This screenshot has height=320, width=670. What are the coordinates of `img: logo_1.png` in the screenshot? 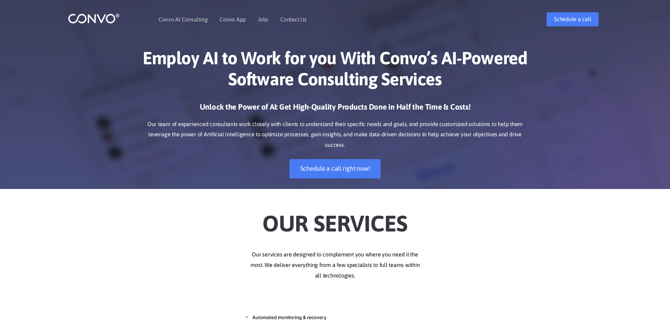 It's located at (93, 18).